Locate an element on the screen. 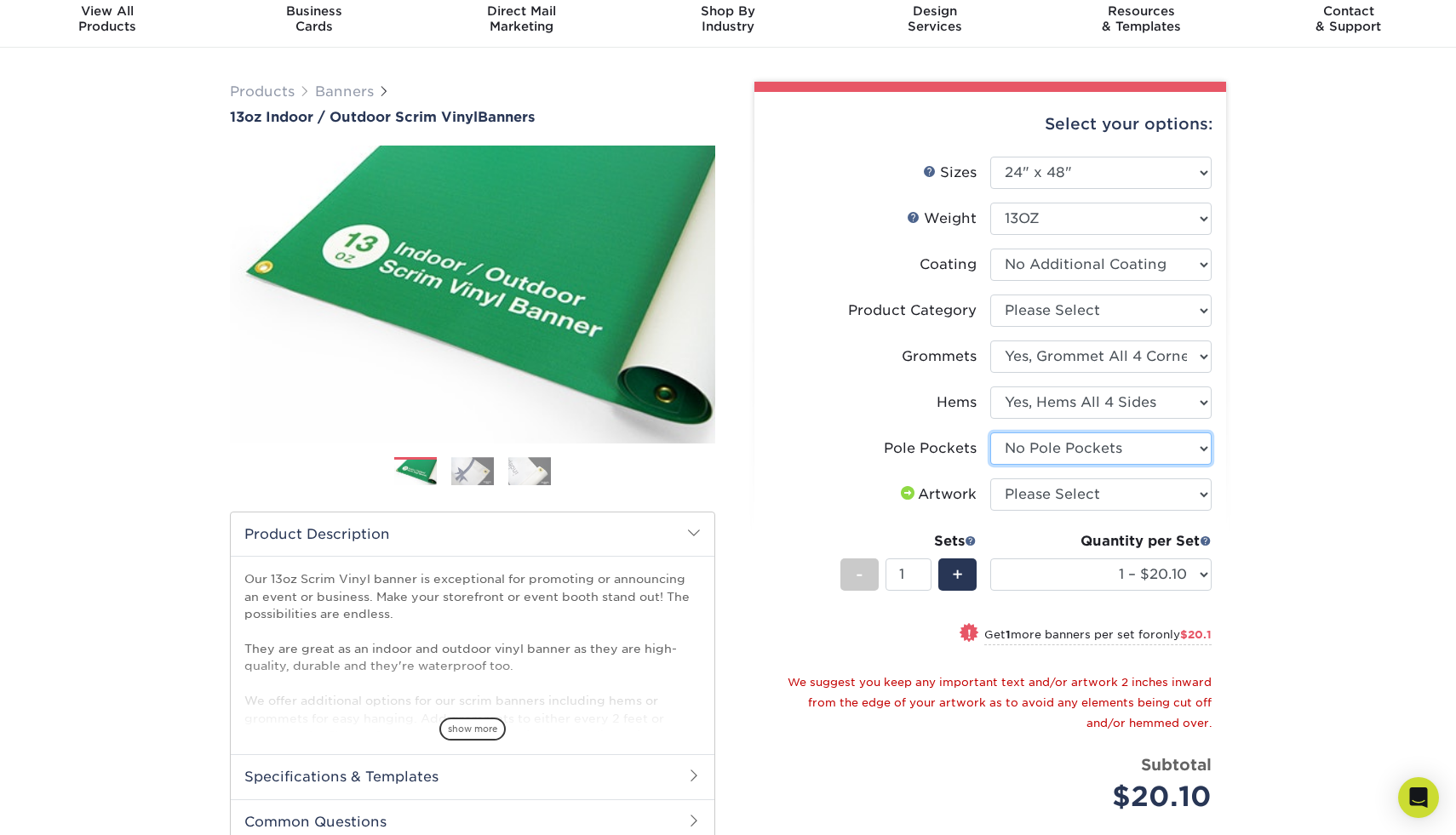 Image resolution: width=1456 pixels, height=835 pixels. img: Banners 01 is located at coordinates (415, 472).